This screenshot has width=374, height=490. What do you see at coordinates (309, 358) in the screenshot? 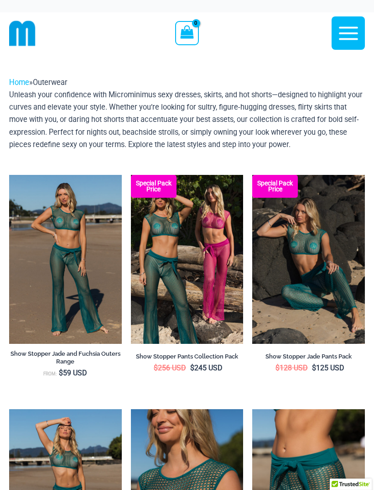
I see `a: Show Stopper Jade Pants Pack` at bounding box center [309, 358].